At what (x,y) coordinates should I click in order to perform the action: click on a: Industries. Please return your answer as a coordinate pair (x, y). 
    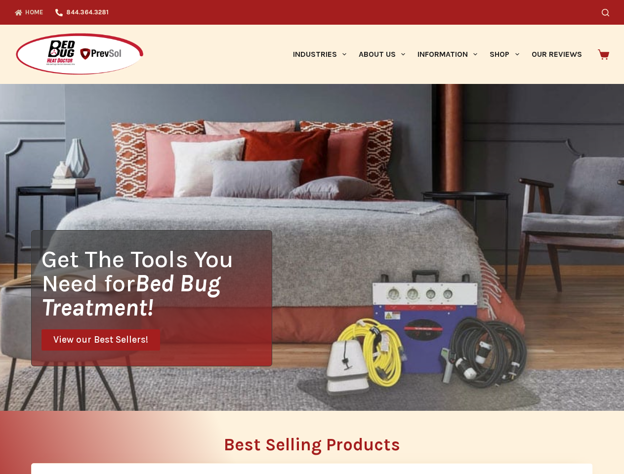
    Looking at the image, I should click on (319, 54).